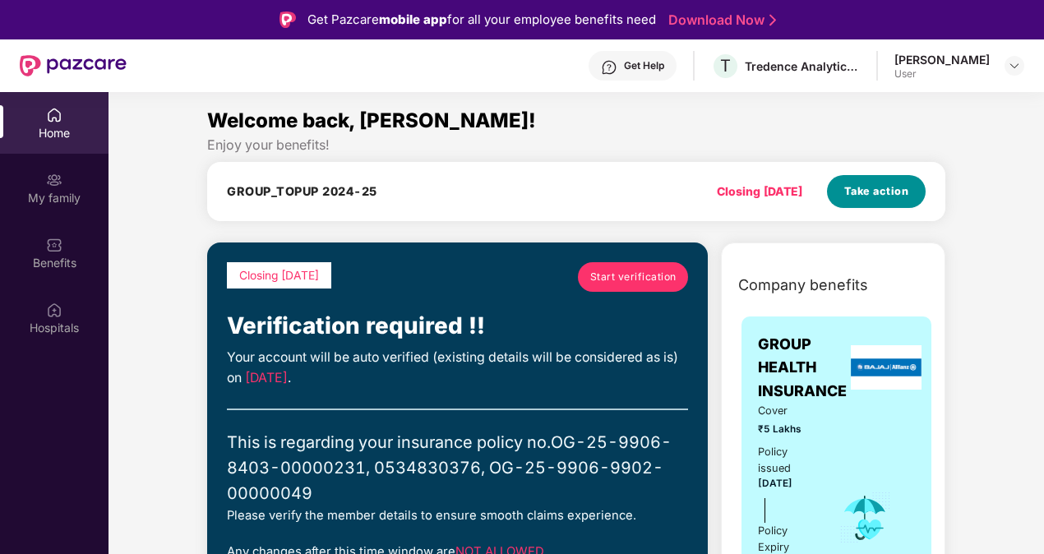 The width and height of the screenshot is (1044, 554). What do you see at coordinates (457, 516) in the screenshot?
I see `div: Please verify the member details to ensure smooth claims experience.` at bounding box center [457, 516].